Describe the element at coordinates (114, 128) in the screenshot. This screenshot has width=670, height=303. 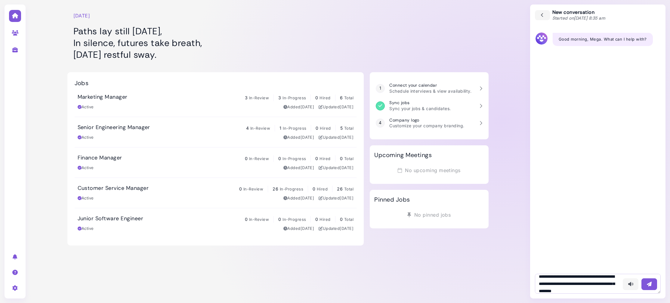
I see `h3: Senior Engineering Manager` at that location.